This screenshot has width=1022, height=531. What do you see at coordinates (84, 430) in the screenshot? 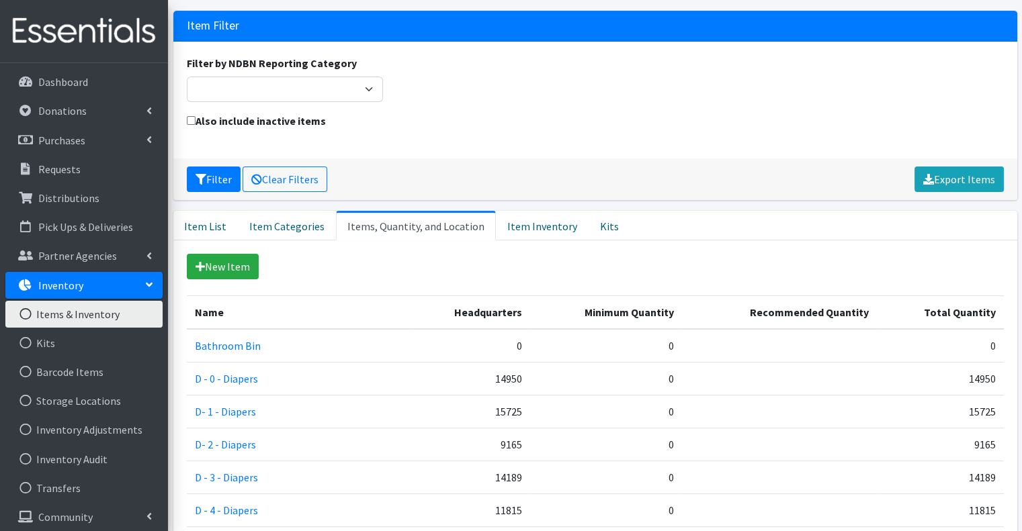
I see `a: Inventory Adjustments` at bounding box center [84, 430].